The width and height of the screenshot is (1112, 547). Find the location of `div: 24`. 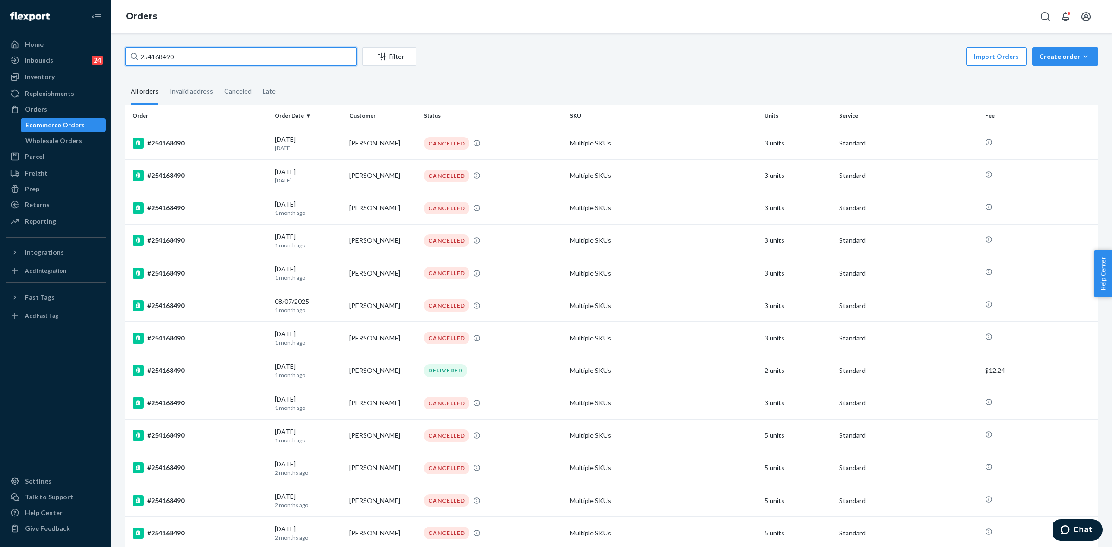

div: 24 is located at coordinates (97, 60).